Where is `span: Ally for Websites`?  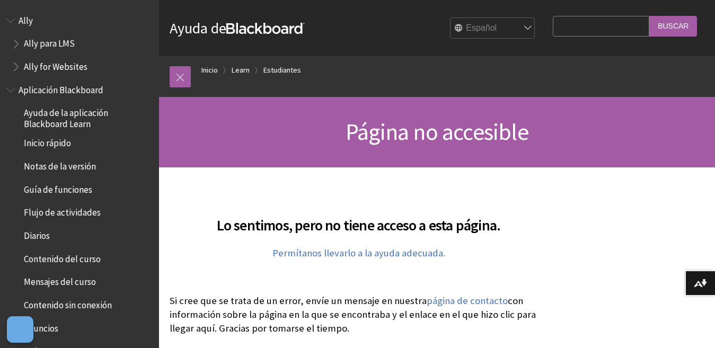
span: Ally for Websites is located at coordinates (56, 65).